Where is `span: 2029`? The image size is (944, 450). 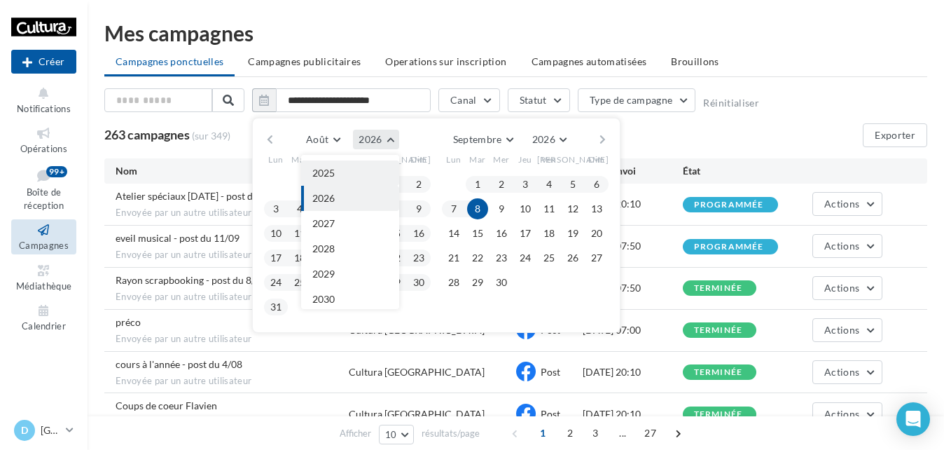
span: 2029 is located at coordinates (324, 273).